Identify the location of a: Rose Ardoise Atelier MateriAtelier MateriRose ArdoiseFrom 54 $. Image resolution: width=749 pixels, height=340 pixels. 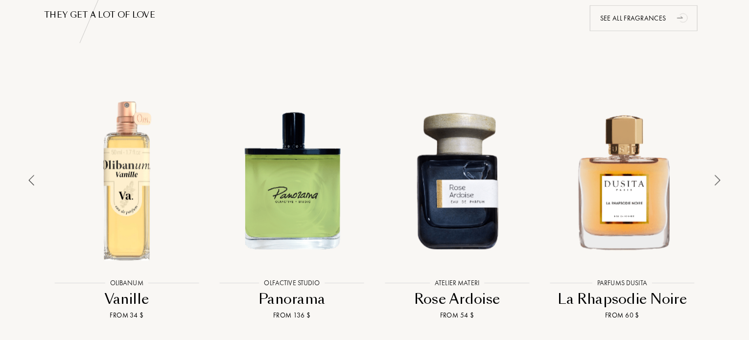
(457, 200).